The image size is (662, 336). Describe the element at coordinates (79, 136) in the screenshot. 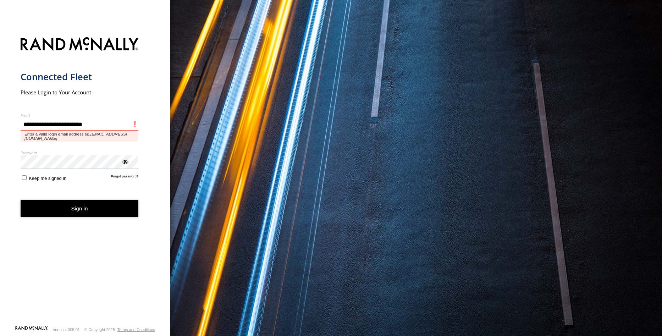

I see `span: Enter a valid login email address eg.` at that location.